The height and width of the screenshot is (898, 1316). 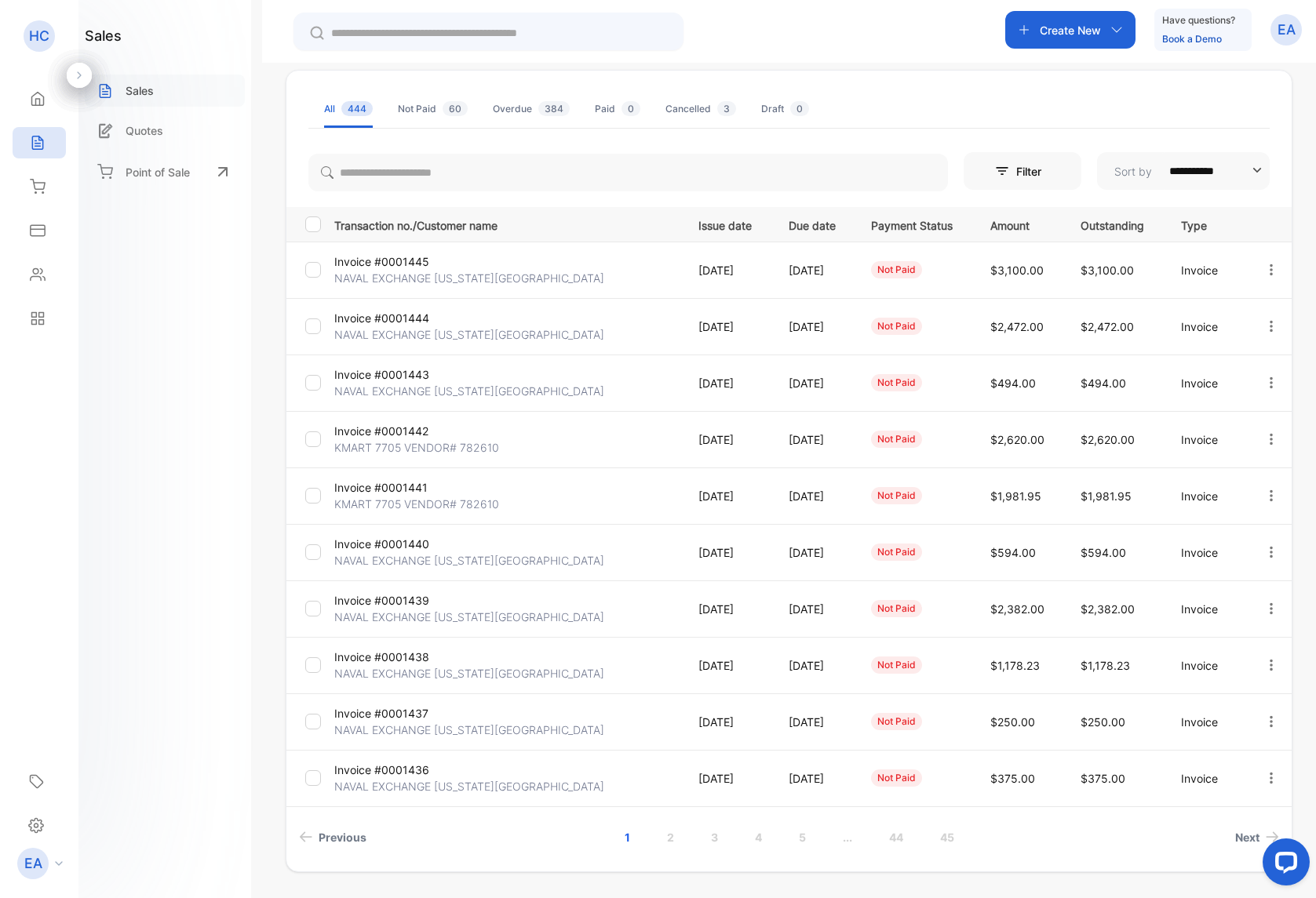 I want to click on div: Not Paid, so click(x=432, y=109).